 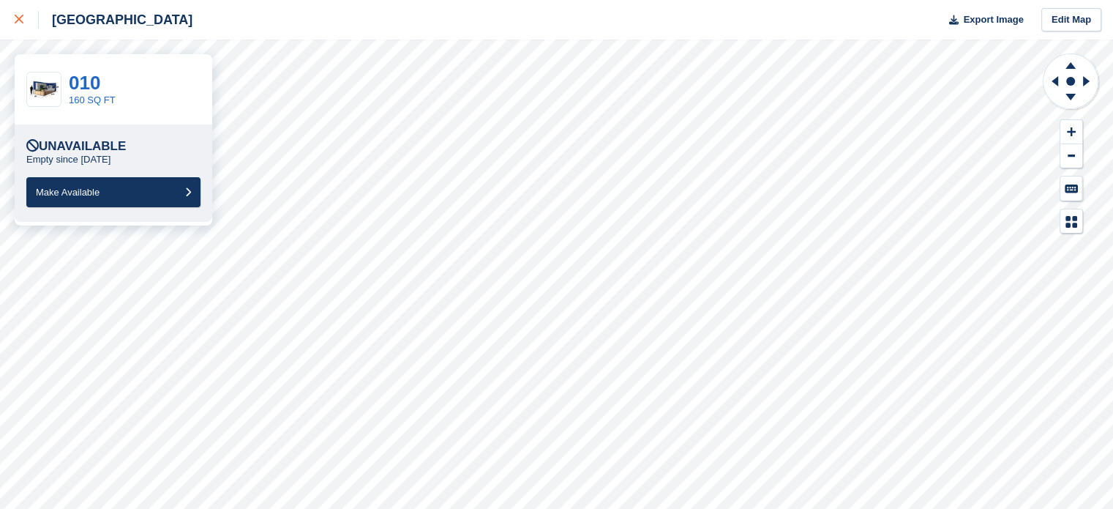 I want to click on div: Unavailable, so click(x=76, y=146).